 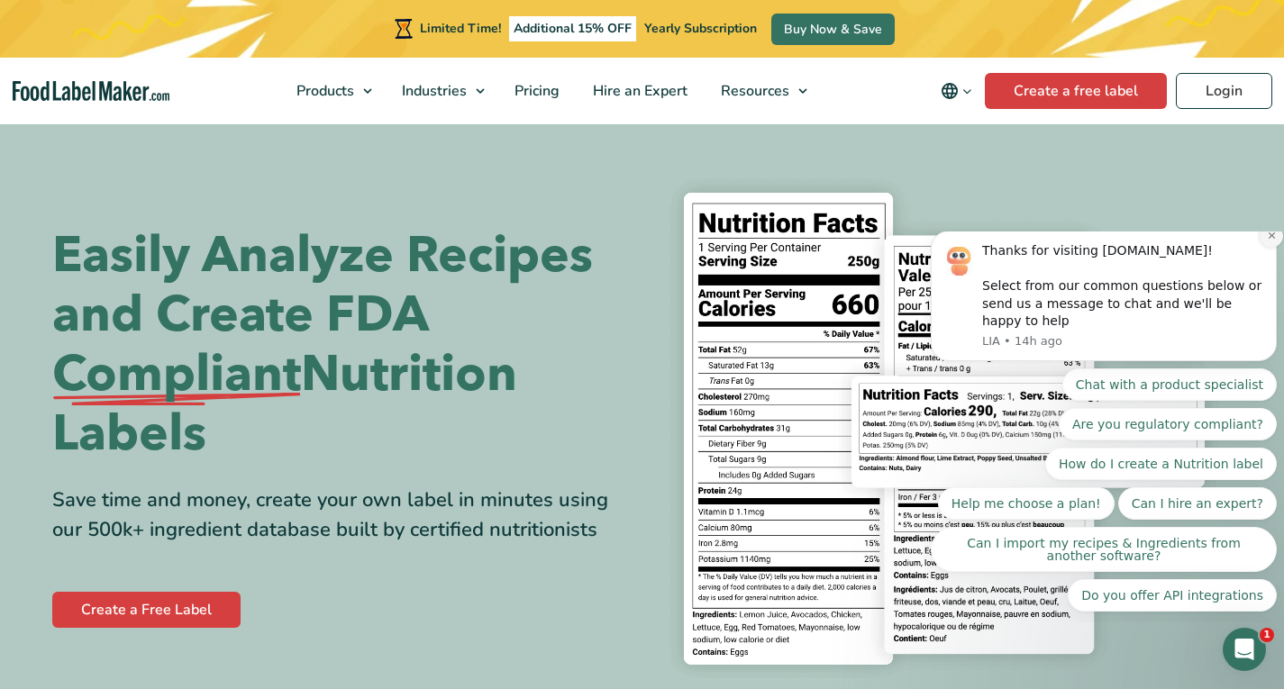 I want to click on span: Additional 15% OFF, so click(x=572, y=29).